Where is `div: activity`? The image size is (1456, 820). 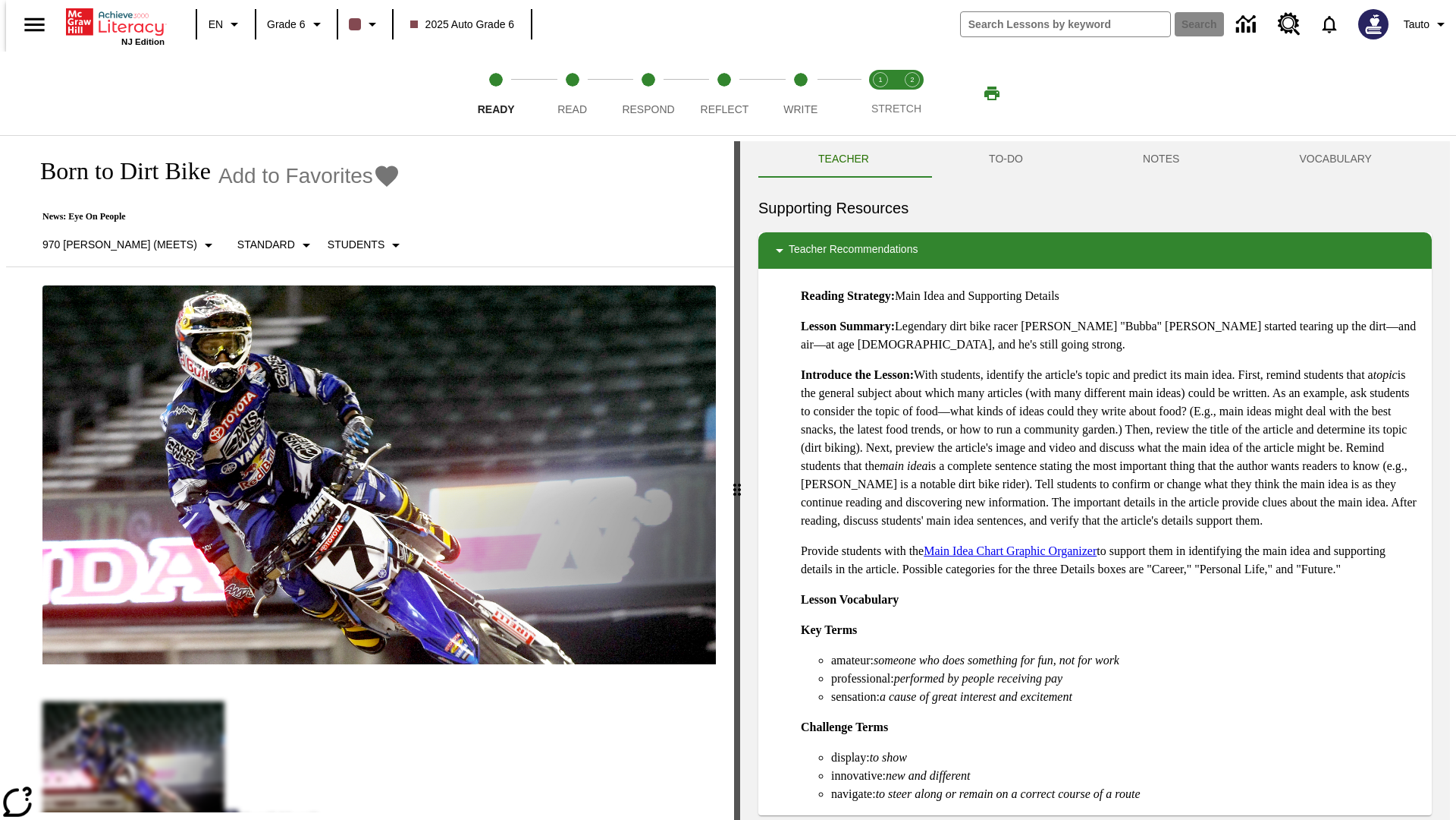
div: activity is located at coordinates (1095, 480).